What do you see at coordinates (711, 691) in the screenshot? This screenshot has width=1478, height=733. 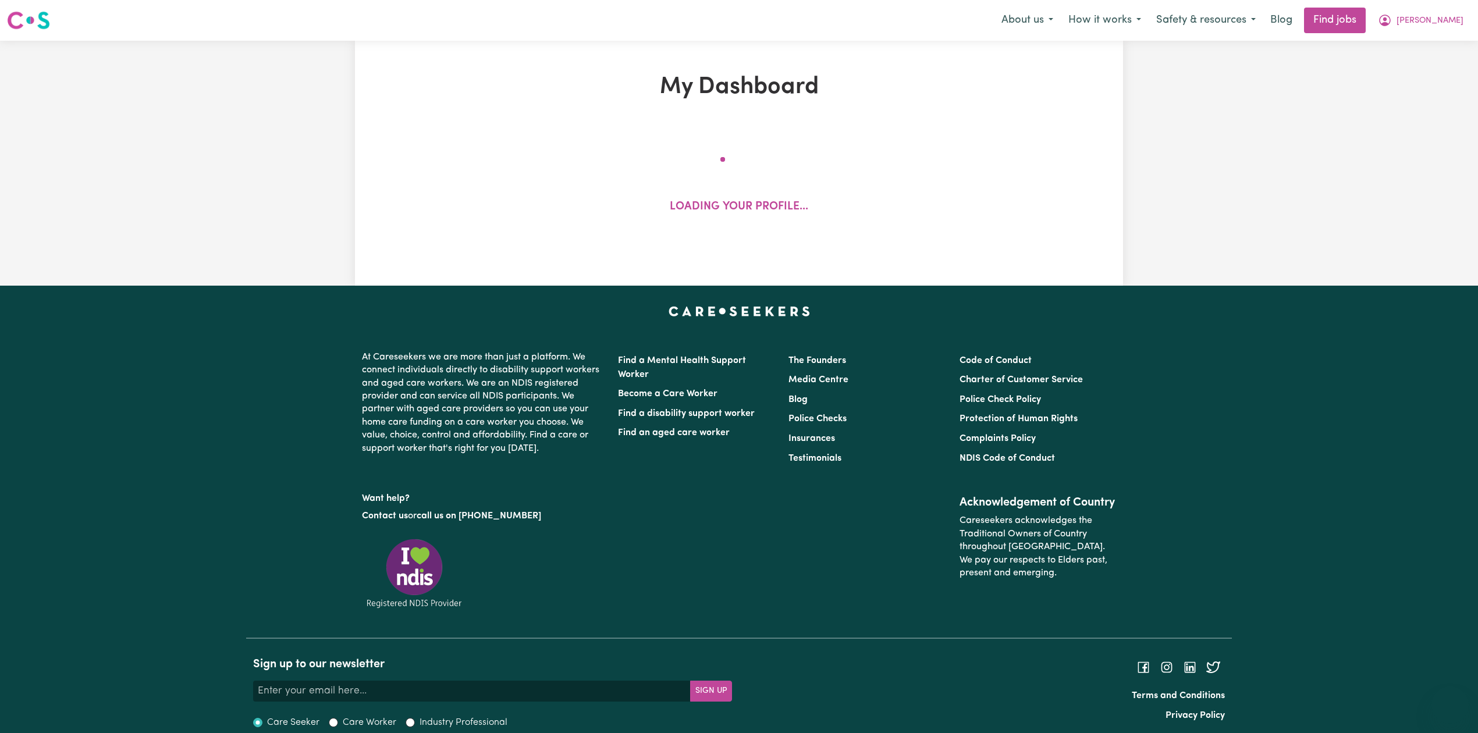 I see `button: Subscribe` at bounding box center [711, 691].